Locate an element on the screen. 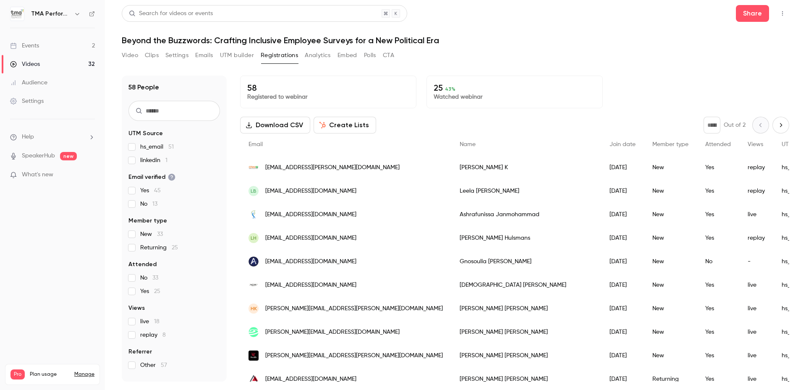 The image size is (806, 390). span: 18 is located at coordinates (157, 322).